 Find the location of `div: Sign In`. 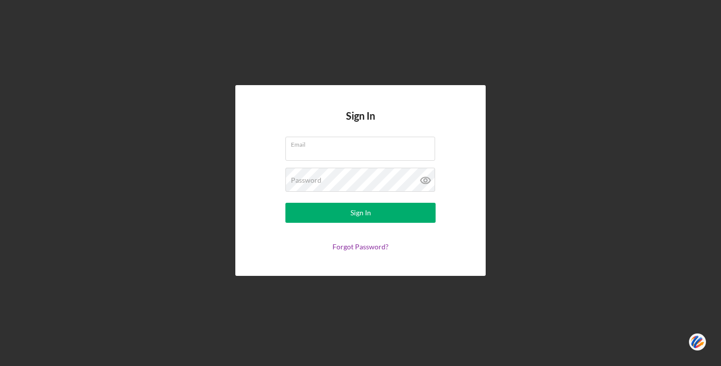

div: Sign In is located at coordinates (360, 213).